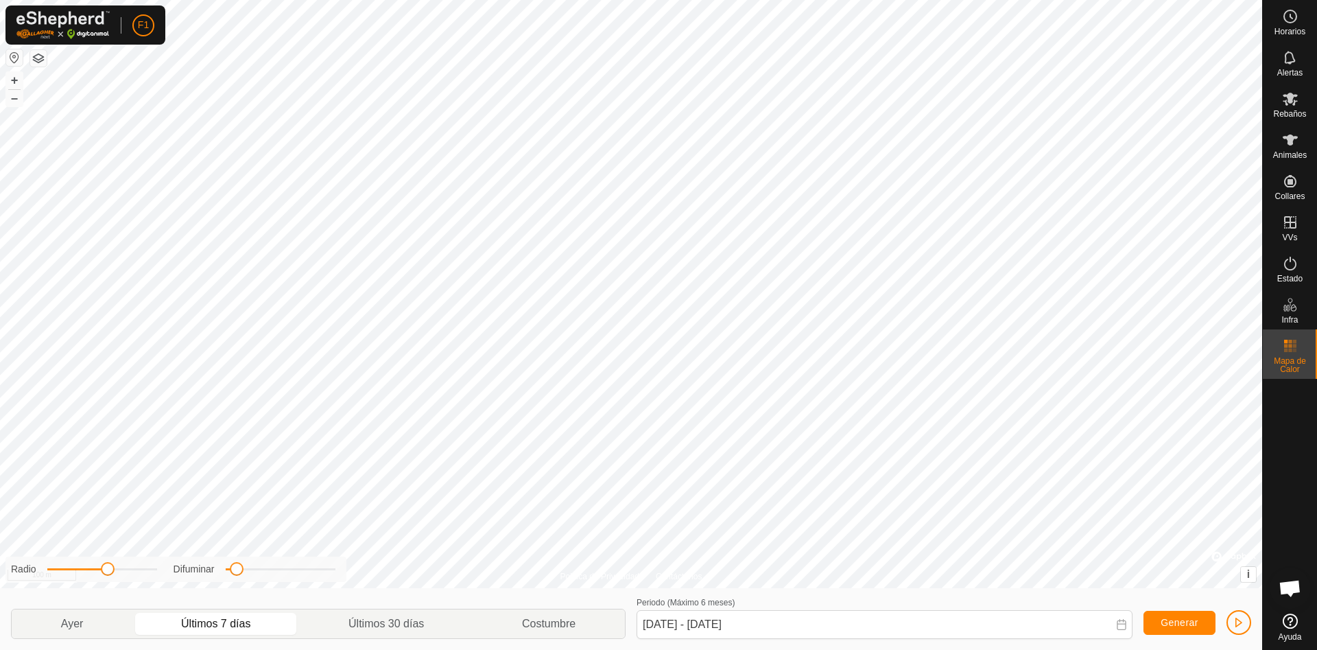 The width and height of the screenshot is (1317, 650). I want to click on span: Rebaños, so click(1290, 114).